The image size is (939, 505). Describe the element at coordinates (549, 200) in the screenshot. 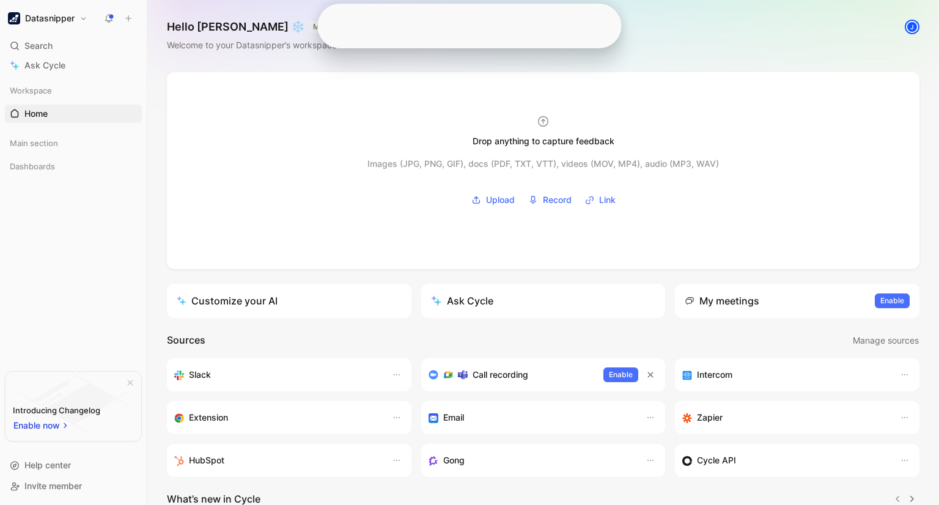

I see `button: Record` at that location.